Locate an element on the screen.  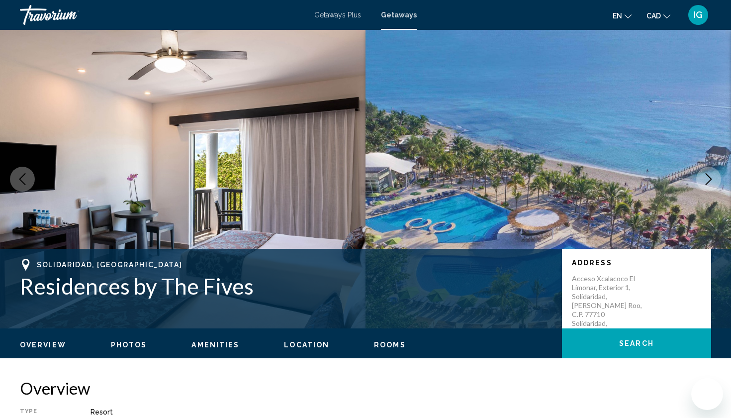
span: Search is located at coordinates (637, 344).